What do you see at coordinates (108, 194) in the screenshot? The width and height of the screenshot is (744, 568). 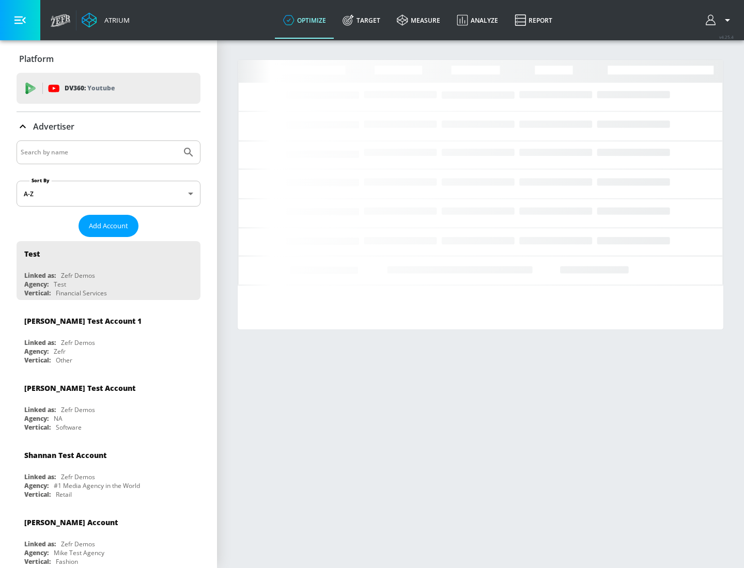 I see `div: A-Z` at bounding box center [108, 194].